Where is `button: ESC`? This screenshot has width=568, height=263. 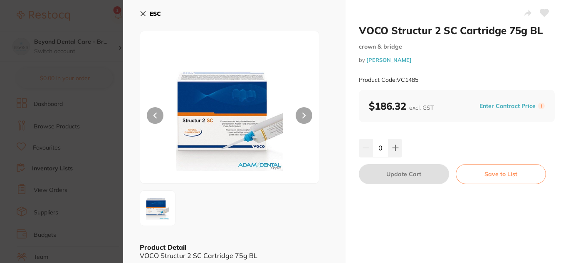 button: ESC is located at coordinates (150, 14).